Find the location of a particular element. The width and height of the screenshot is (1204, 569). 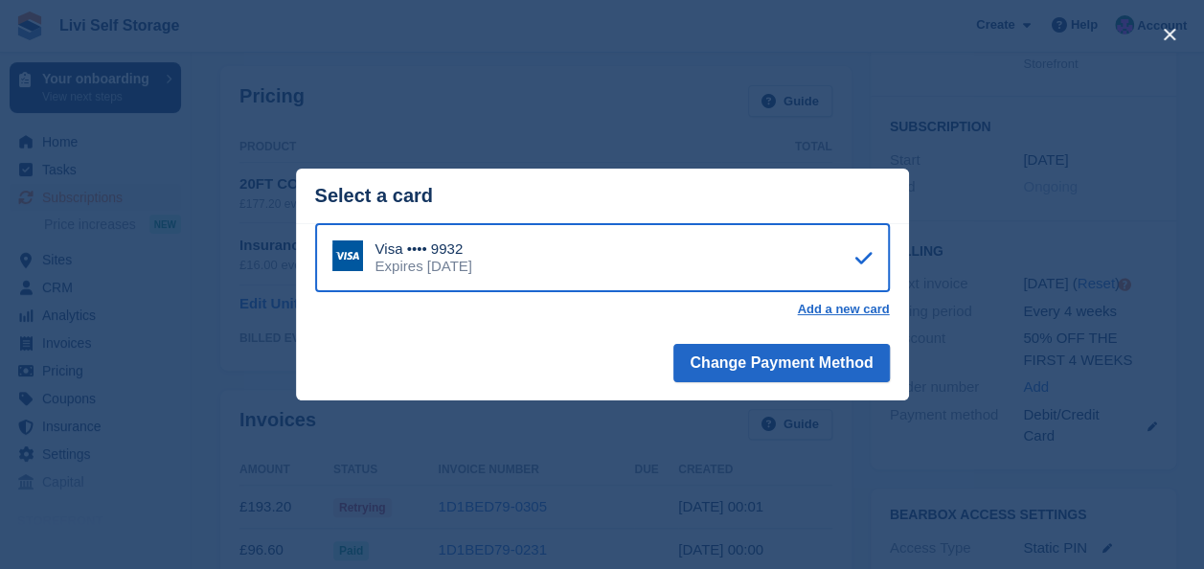

div: Visa •••• 9932 is located at coordinates (424, 249).